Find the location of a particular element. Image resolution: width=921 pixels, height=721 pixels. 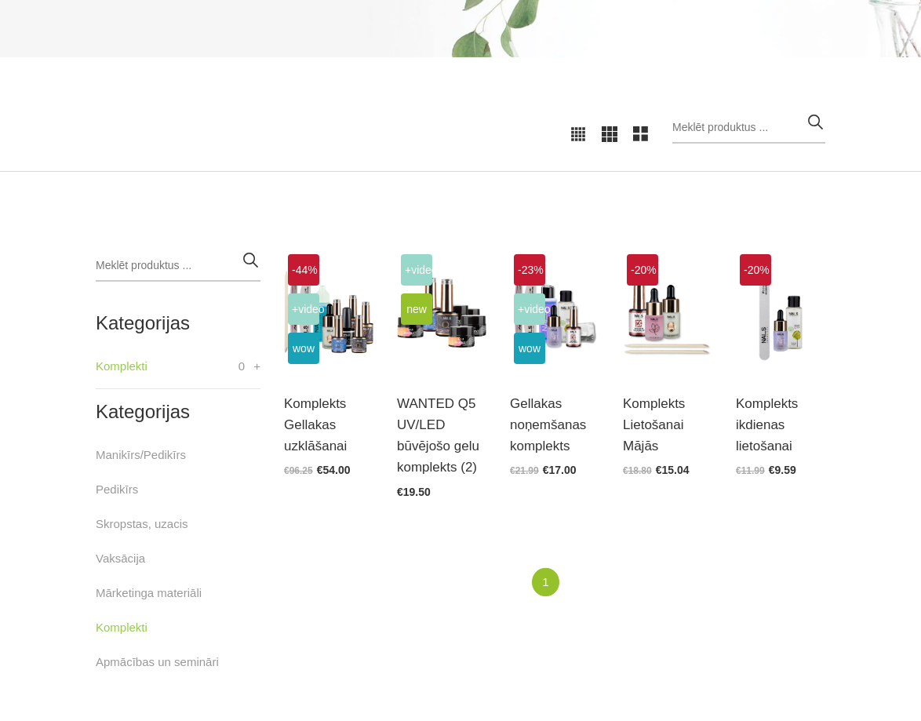

span: €9.59 is located at coordinates (782, 470).